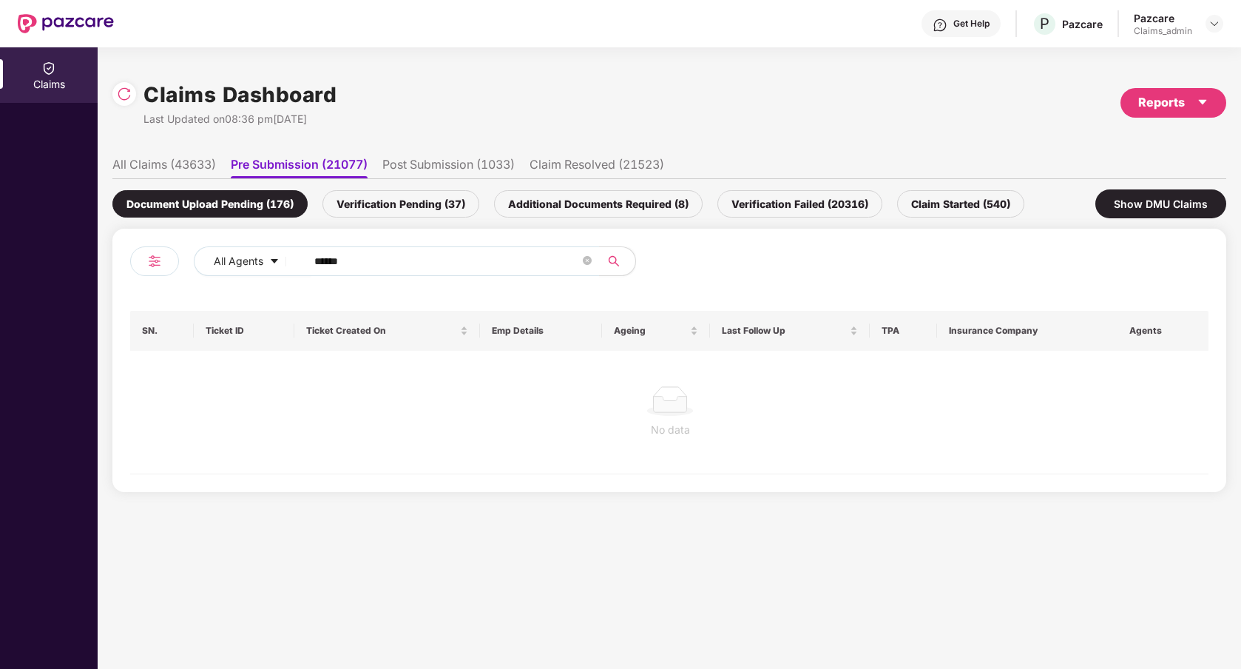  What do you see at coordinates (401, 203) in the screenshot?
I see `div: Verification Pending (37)` at bounding box center [401, 203].